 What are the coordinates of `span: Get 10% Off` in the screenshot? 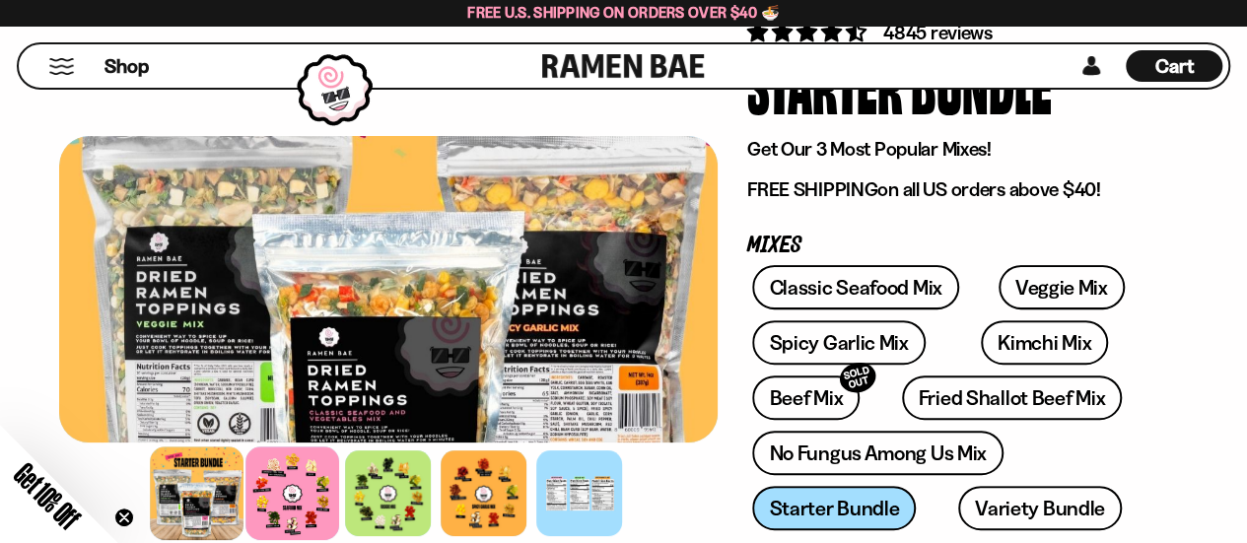 It's located at (47, 496).